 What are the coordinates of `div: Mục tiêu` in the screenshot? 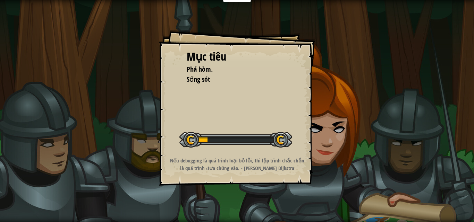 It's located at (237, 57).